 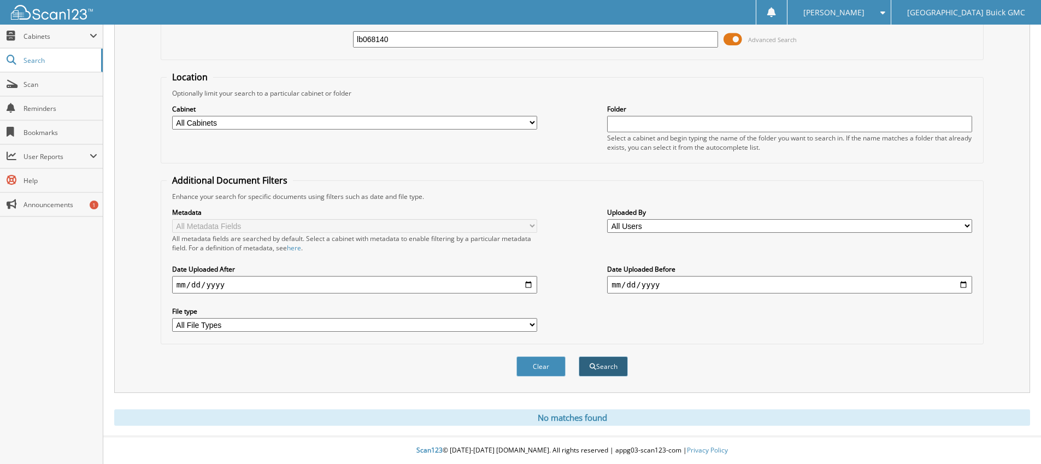 I want to click on div: Select a cabinet and begin typing the name of the folder you want to search in. If the name match..., so click(x=789, y=143).